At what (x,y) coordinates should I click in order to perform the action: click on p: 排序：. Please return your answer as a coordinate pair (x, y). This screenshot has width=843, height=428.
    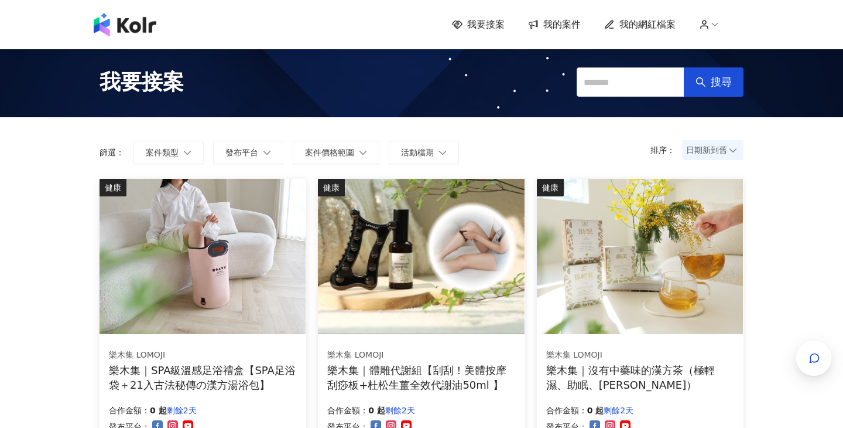
    Looking at the image, I should click on (667, 150).